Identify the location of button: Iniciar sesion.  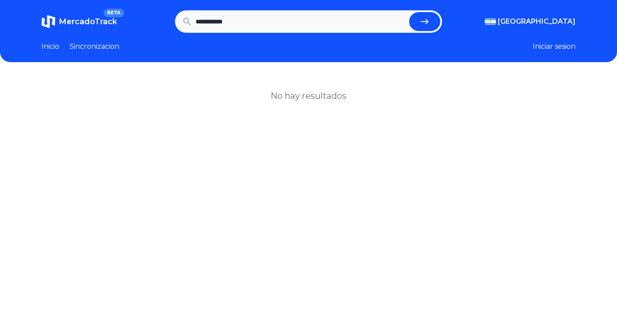
(554, 47).